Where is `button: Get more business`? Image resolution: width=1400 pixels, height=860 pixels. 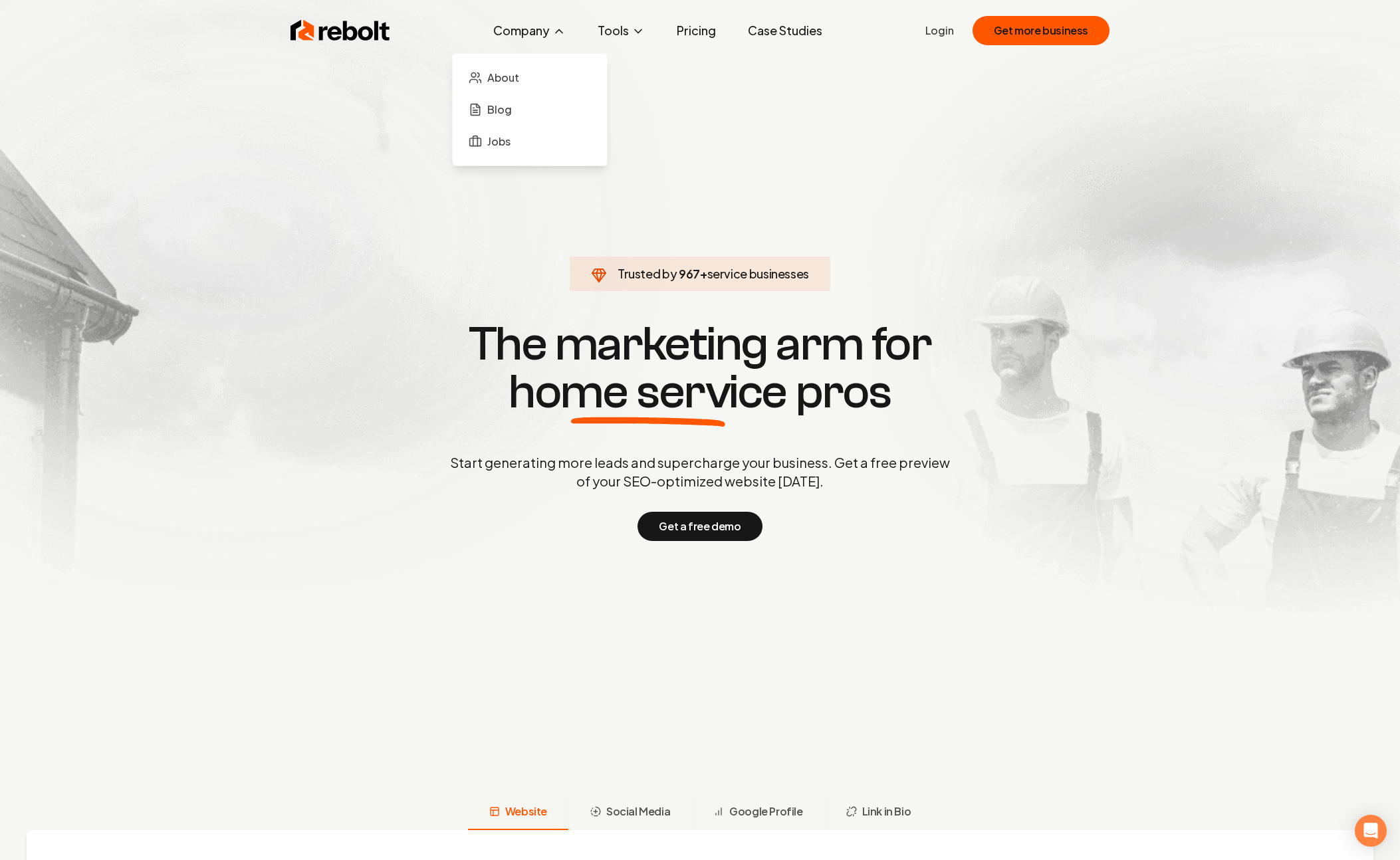
button: Get more business is located at coordinates (1041, 30).